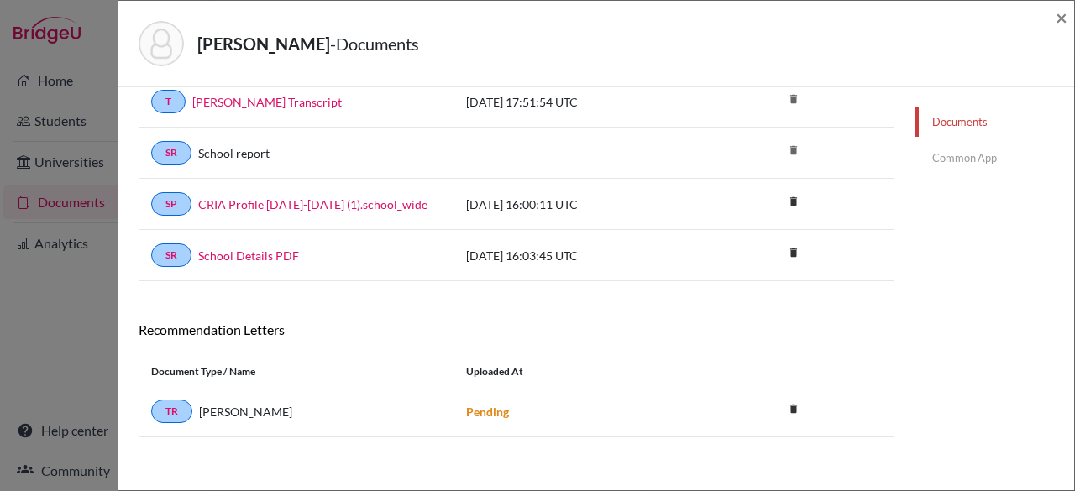 The width and height of the screenshot is (1075, 491). What do you see at coordinates (1062, 18) in the screenshot?
I see `button: Close` at bounding box center [1062, 18].